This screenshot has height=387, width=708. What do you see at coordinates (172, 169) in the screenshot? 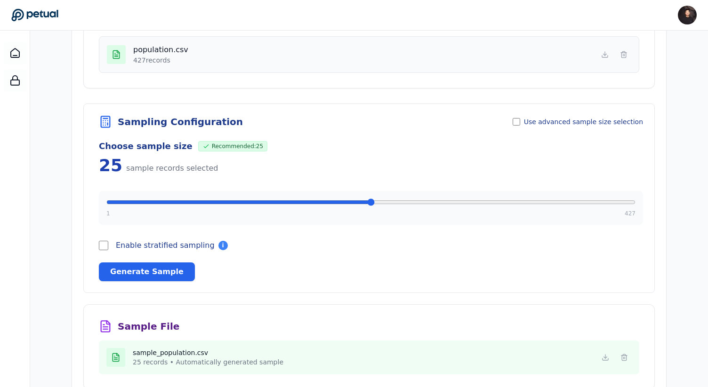
I see `div: sample records selected` at bounding box center [172, 169].